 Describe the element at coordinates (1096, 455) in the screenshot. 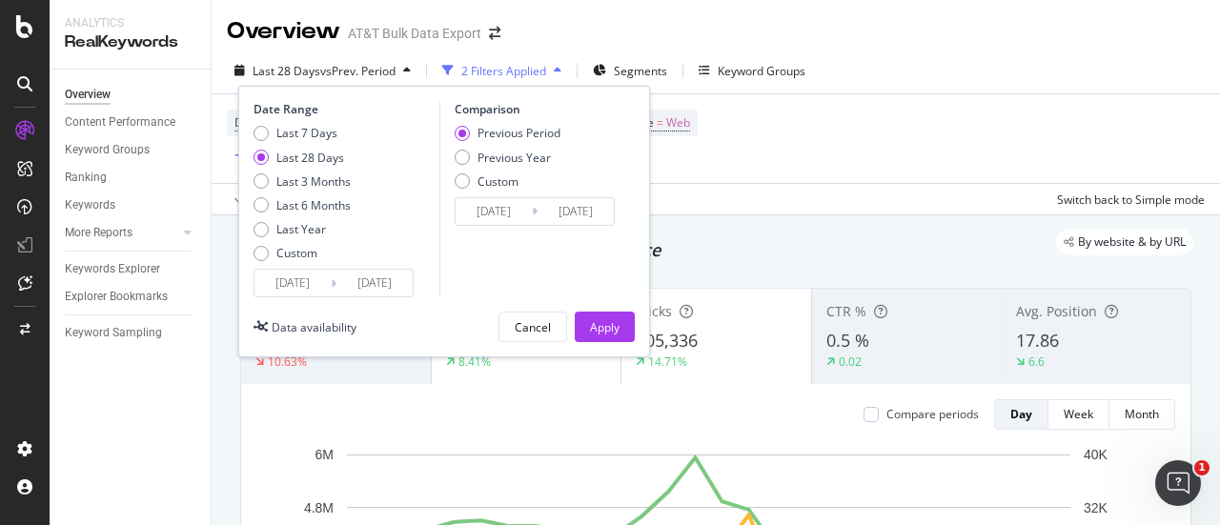

I see `text: 40K` at that location.